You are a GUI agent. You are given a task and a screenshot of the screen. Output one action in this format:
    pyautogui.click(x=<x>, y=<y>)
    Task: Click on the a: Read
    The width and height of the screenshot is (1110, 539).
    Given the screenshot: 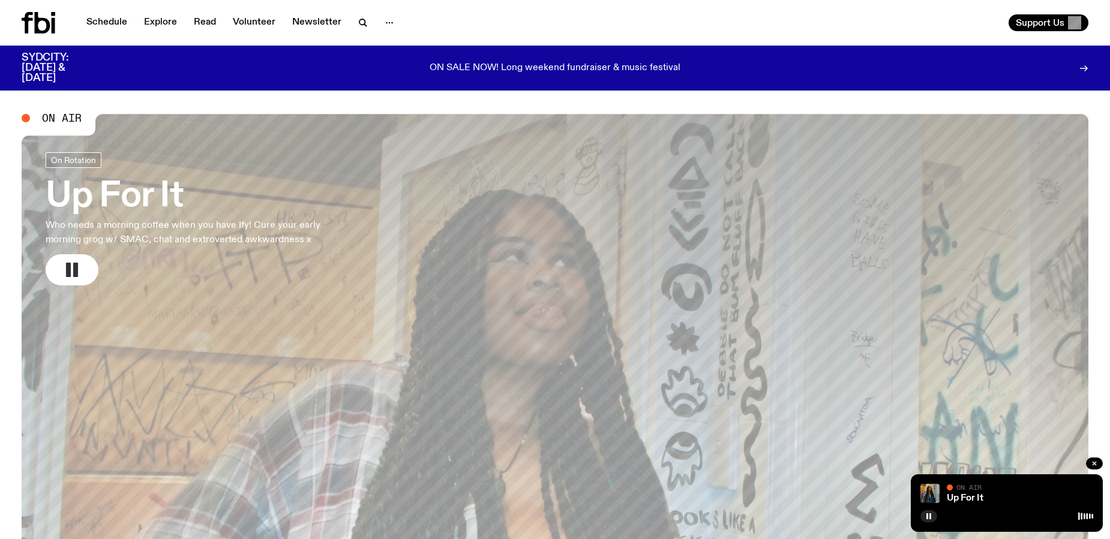 What is the action you would take?
    pyautogui.click(x=205, y=23)
    